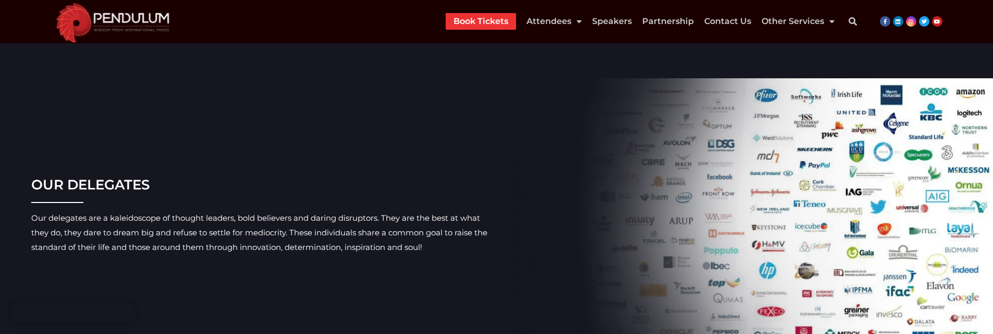 The width and height of the screenshot is (993, 334). Describe the element at coordinates (262, 185) in the screenshot. I see `h3: OUR DELEGATES` at that location.